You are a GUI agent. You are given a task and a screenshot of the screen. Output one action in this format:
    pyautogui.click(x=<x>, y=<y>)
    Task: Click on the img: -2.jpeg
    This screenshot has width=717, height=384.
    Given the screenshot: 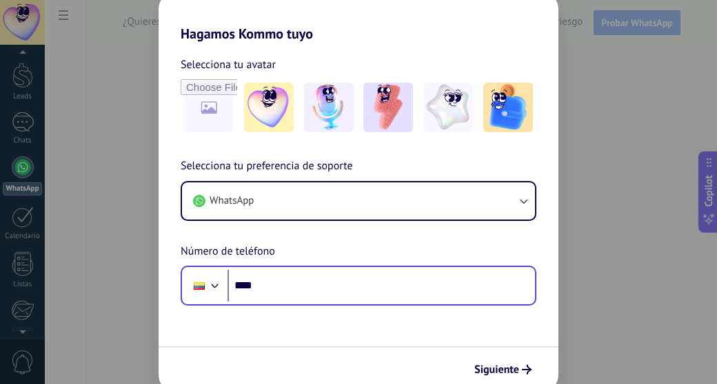 What is the action you would take?
    pyautogui.click(x=329, y=107)
    